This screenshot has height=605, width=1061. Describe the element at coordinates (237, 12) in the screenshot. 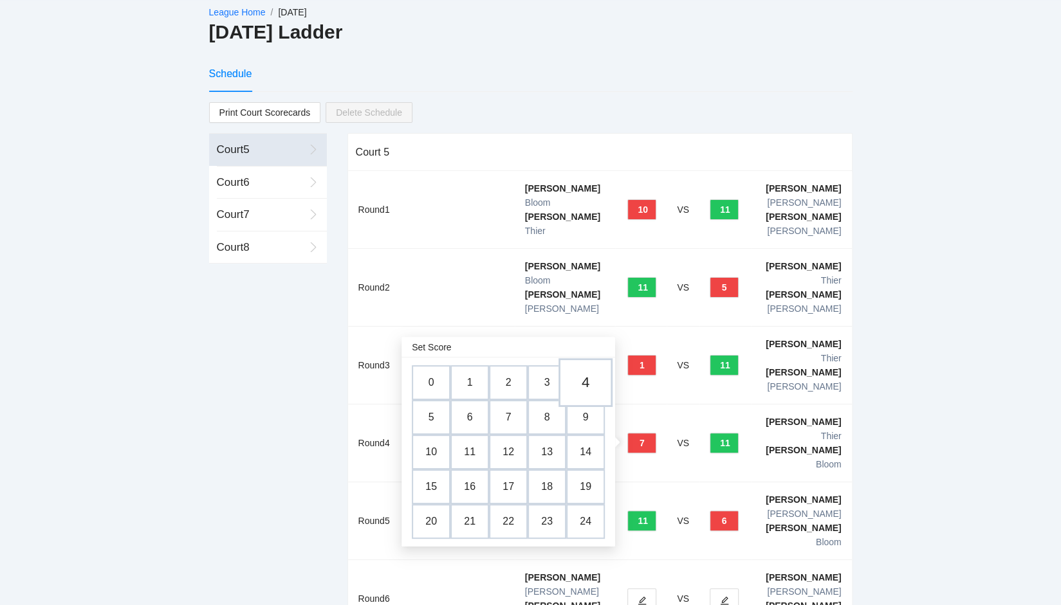

I see `a: League Home` at that location.